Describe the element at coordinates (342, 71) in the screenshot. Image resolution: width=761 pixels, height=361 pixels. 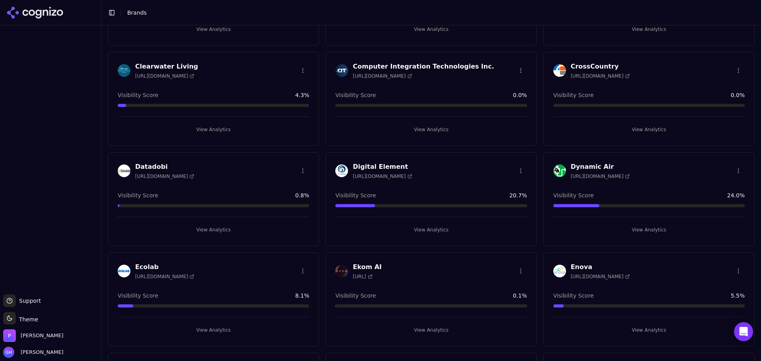
I see `img: Computer Integration Technologies Inc.` at that location.